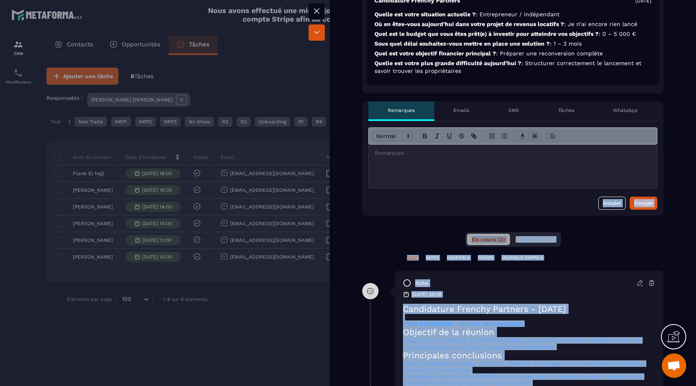 This screenshot has width=696, height=386. I want to click on p: Quelle est votre plus grande difficulté aujourd’hui ?, so click(513, 67).